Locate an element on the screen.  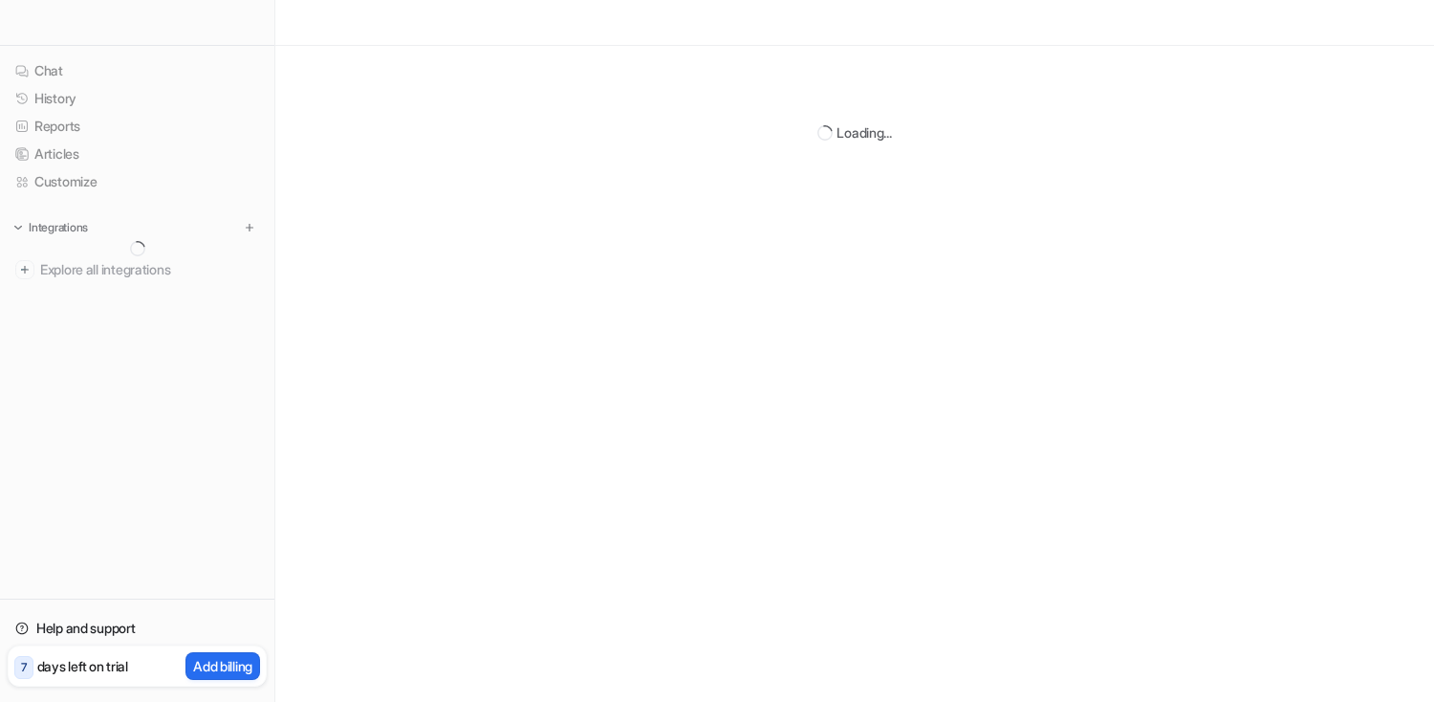
a: Explore all integrations is located at coordinates (137, 270).